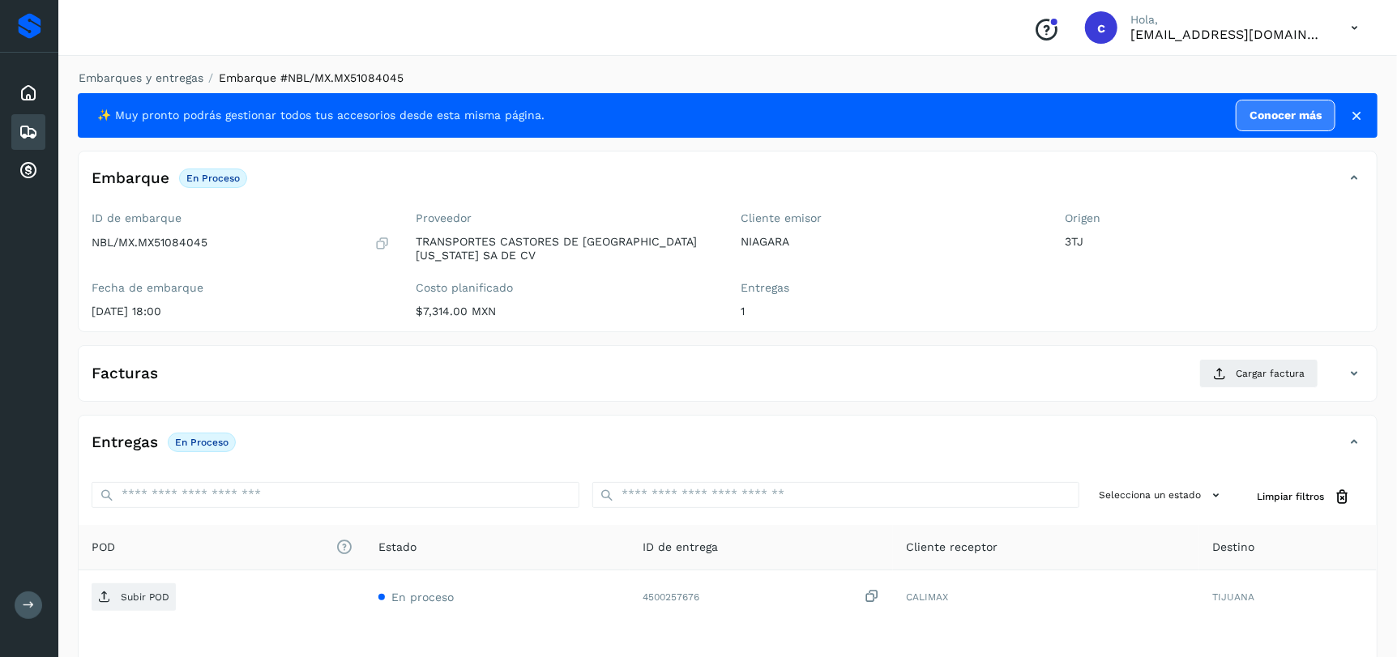 The height and width of the screenshot is (657, 1397). Describe the element at coordinates (321, 115) in the screenshot. I see `span: ✨ Muy pronto podrás gestionar todos tus accesorios desde esta misma página.` at that location.